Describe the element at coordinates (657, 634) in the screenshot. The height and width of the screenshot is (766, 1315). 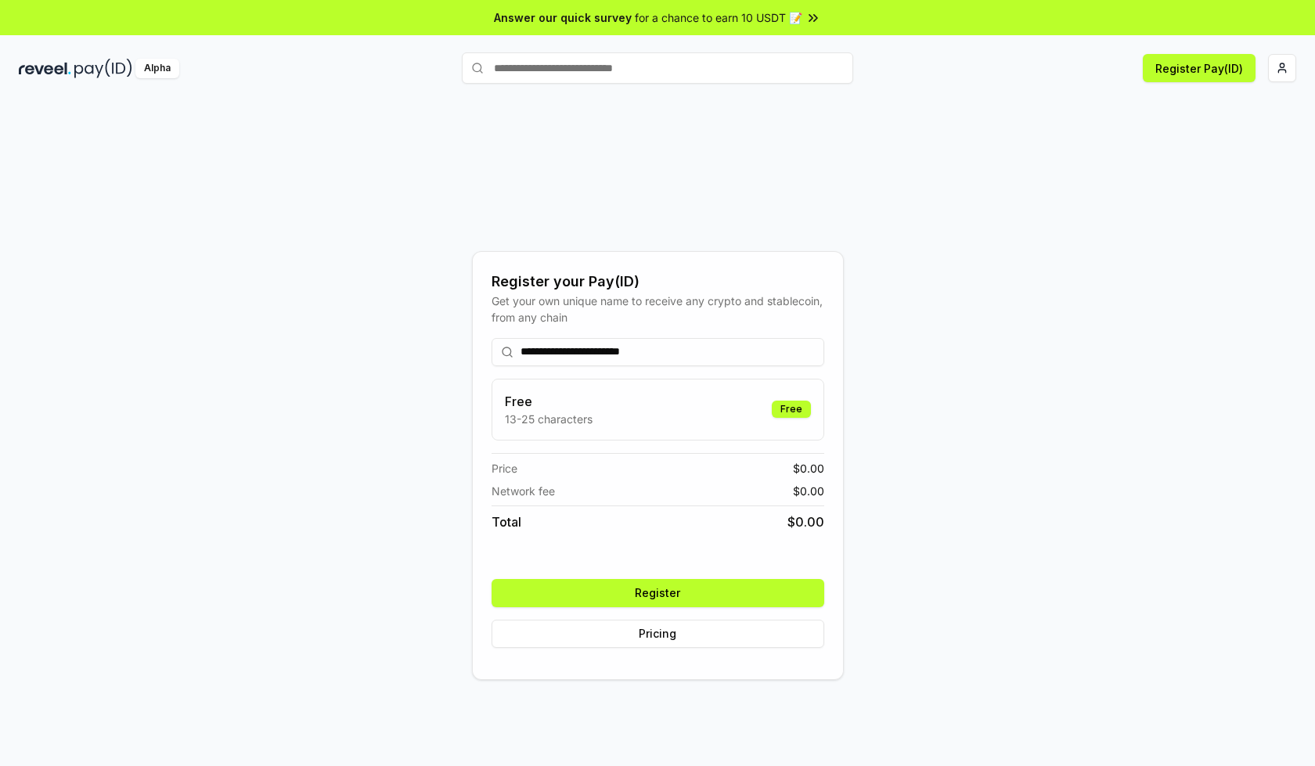
I see `button: Pricing` at that location.